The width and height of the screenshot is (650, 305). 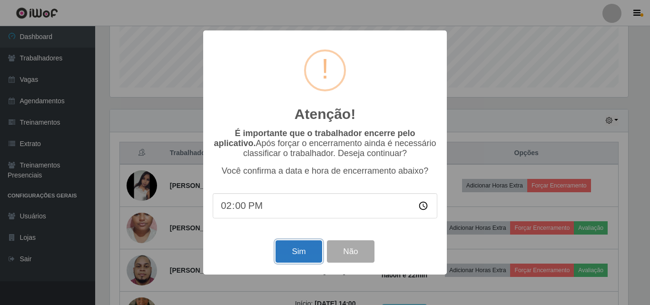 What do you see at coordinates (325, 143) in the screenshot?
I see `p: Após forçar o encerramento ainda é necessário classificar o trabalhador. Deseja continuar?` at bounding box center [325, 143].